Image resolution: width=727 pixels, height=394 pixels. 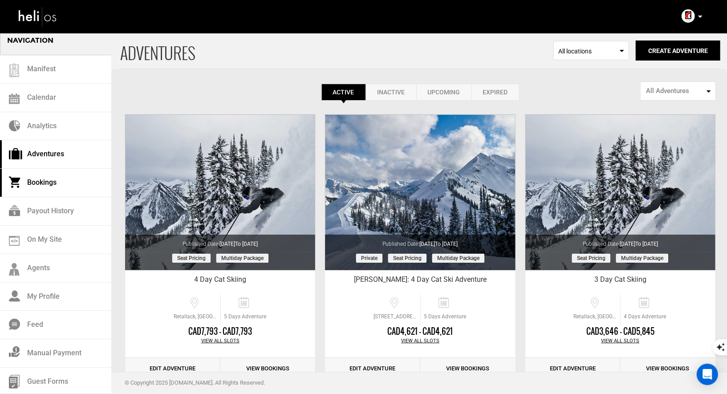 What do you see at coordinates (420, 331) in the screenshot?
I see `div: CAD4,621 - CAD4,621` at bounding box center [420, 331].